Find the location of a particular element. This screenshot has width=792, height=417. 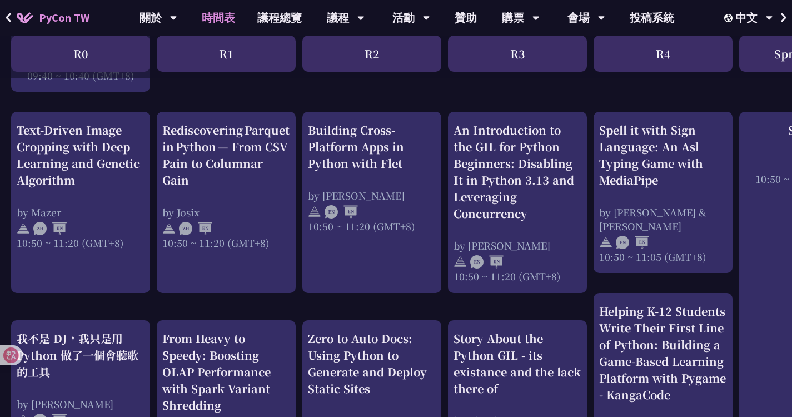

div: by Josix is located at coordinates (226, 212).